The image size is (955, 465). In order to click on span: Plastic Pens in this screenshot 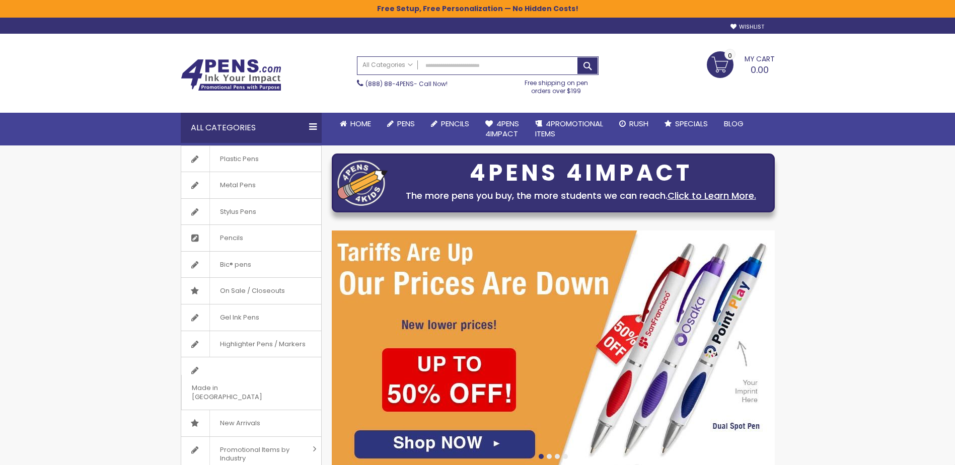, I will do `click(239, 159)`.